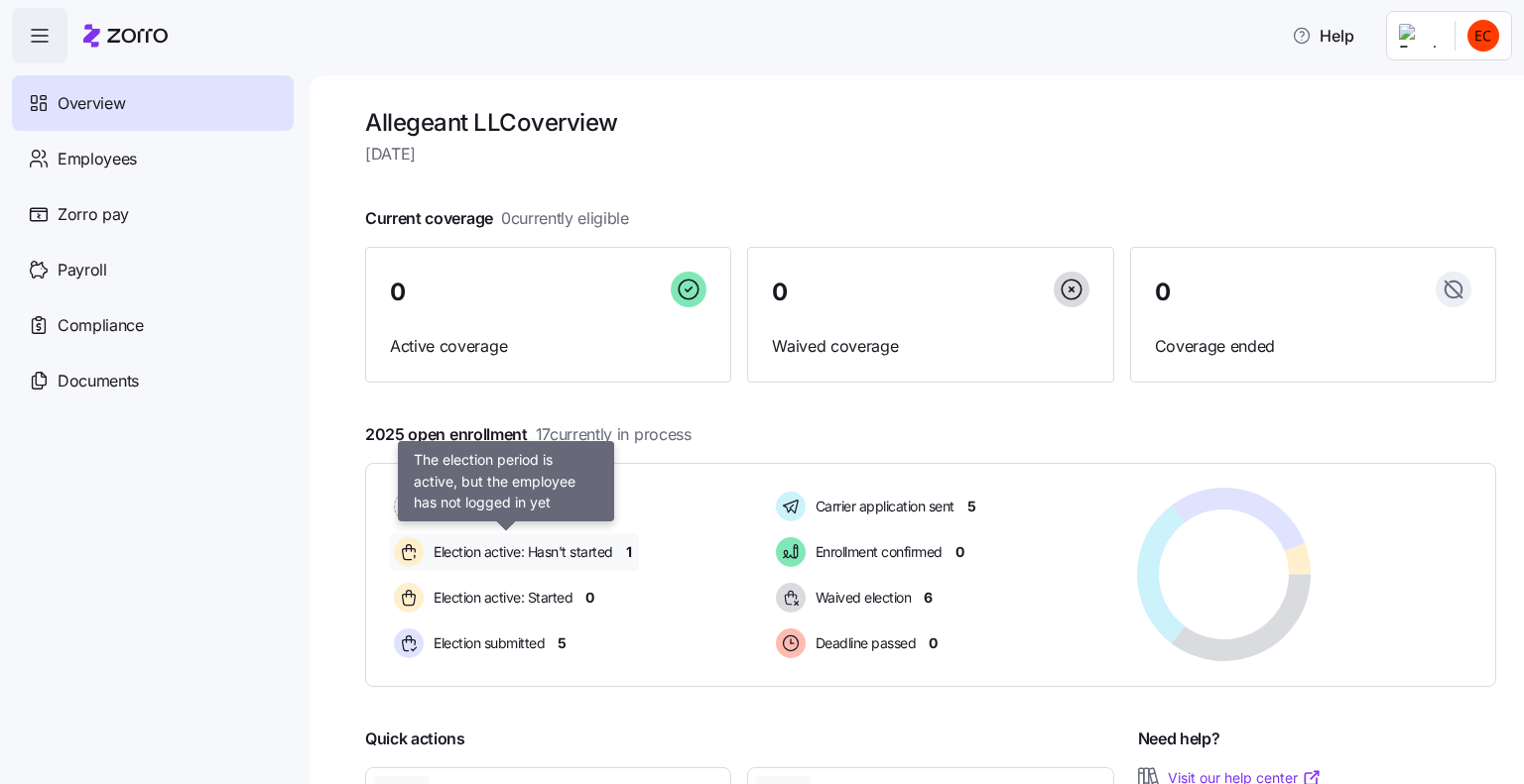 The height and width of the screenshot is (784, 1524). Describe the element at coordinates (82, 270) in the screenshot. I see `span: Payroll` at that location.